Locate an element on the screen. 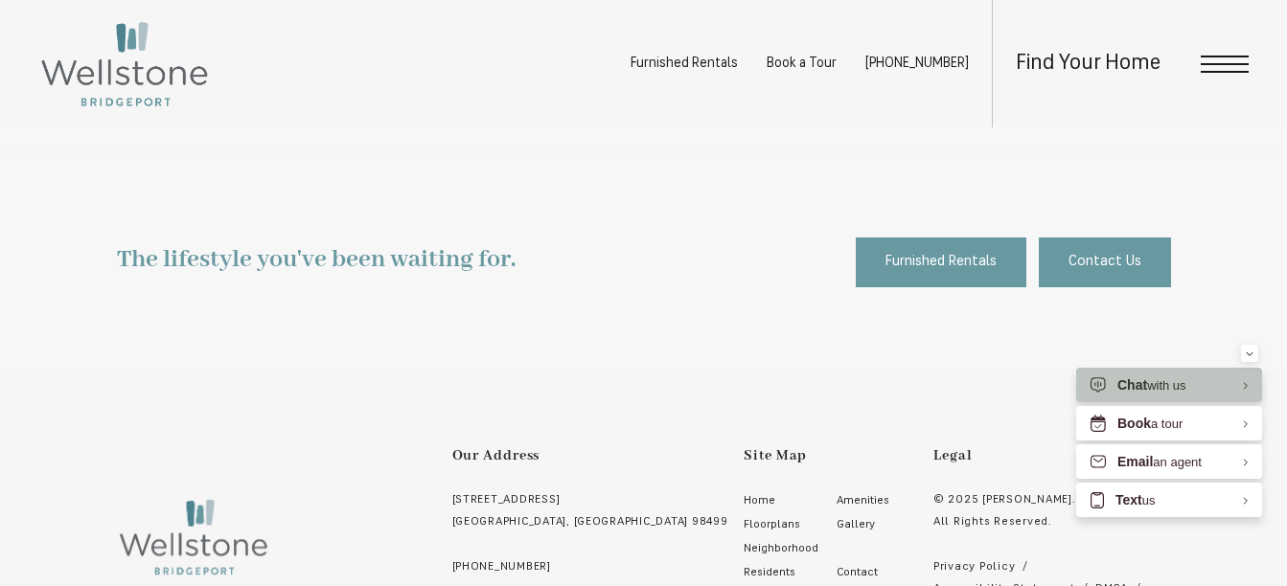 This screenshot has width=1287, height=586. a: Call Us is located at coordinates (590, 567).